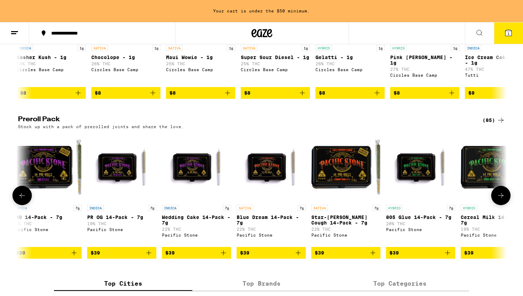  What do you see at coordinates (346, 167) in the screenshot?
I see `img: Pacific Stone - Star-berry Cough 14-Pack - 7g` at bounding box center [346, 167].